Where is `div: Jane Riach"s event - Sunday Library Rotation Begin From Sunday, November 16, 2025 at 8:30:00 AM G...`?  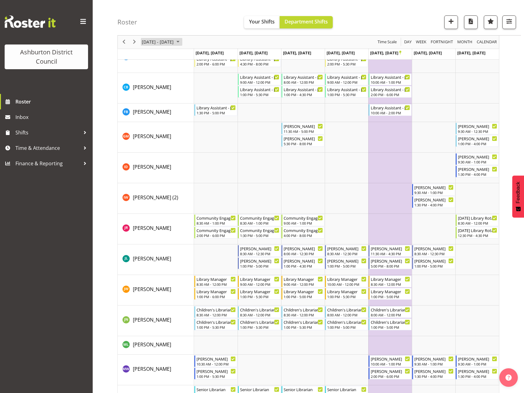 div: Jane Riach"s event - Sunday Library Rotation Begin From Sunday, November 16, 2025 at 8:30:00 AM G... is located at coordinates (477, 220).